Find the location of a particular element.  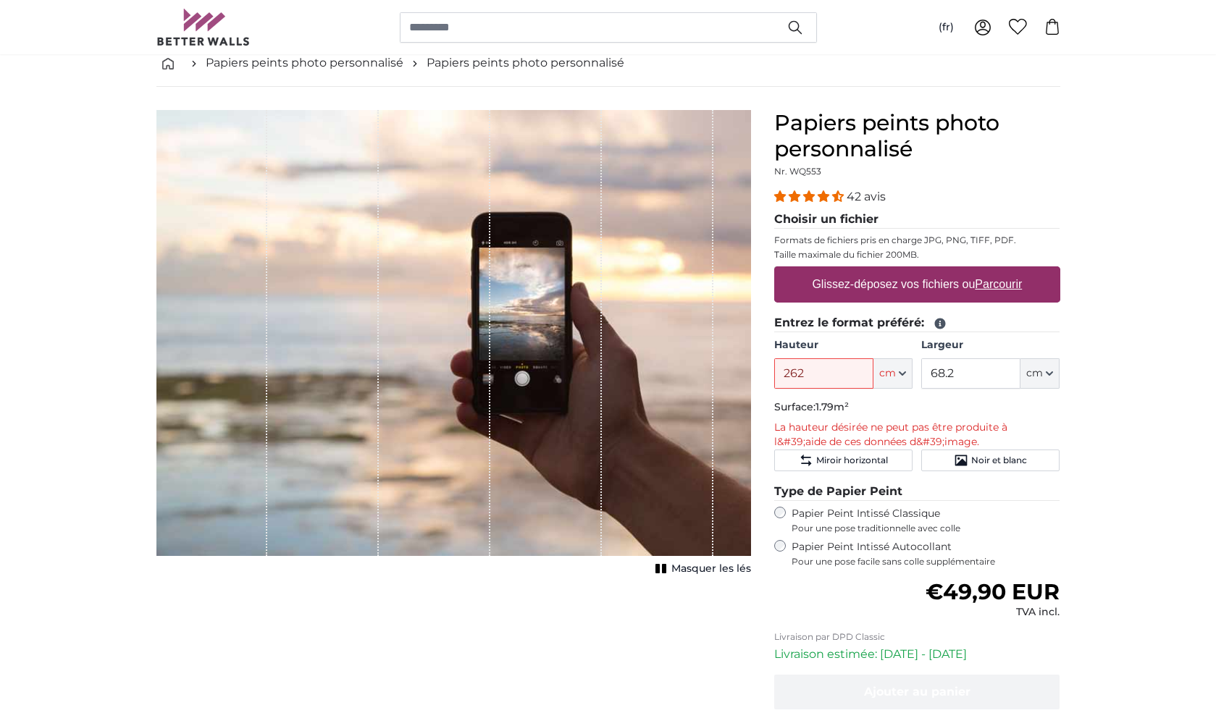

span: Ajouter au panier is located at coordinates (917, 691).